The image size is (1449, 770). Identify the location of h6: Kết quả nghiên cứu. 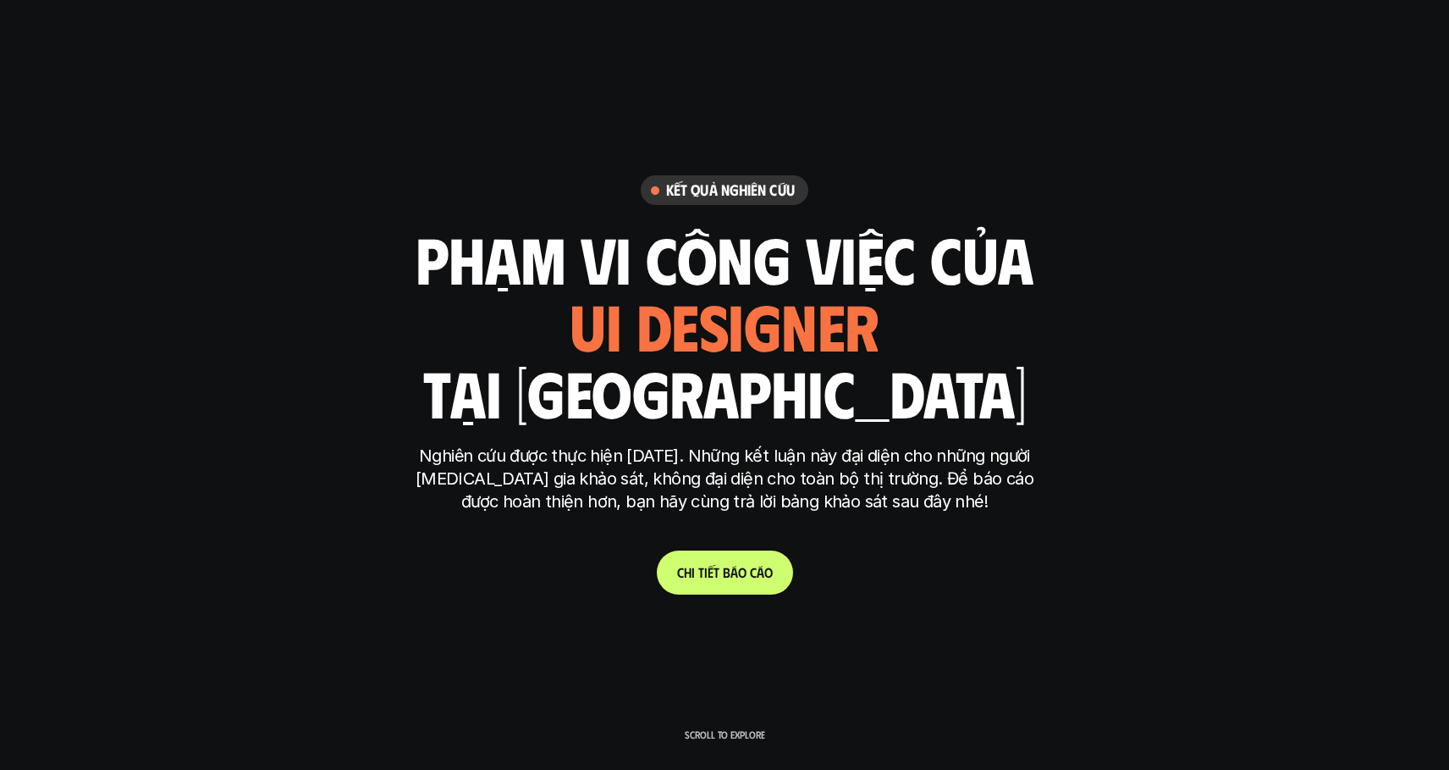
(731, 190).